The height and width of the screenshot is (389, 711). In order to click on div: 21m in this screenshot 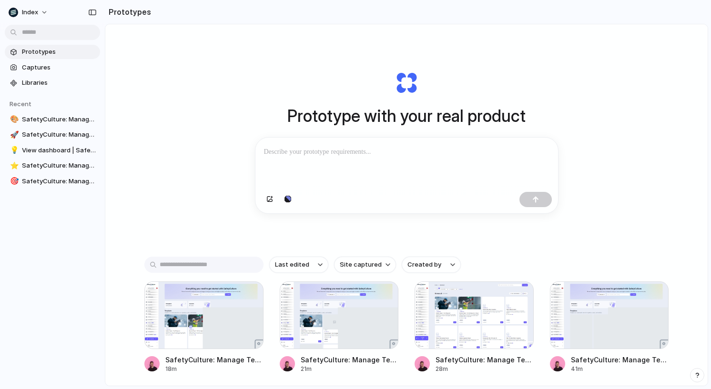, I will do `click(350, 369)`.